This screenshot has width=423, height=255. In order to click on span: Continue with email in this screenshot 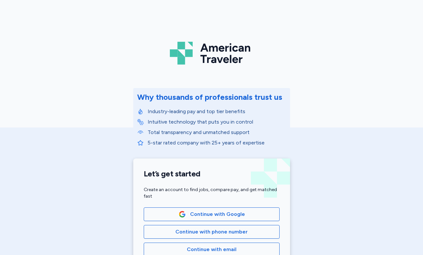, I will do `click(212, 250)`.